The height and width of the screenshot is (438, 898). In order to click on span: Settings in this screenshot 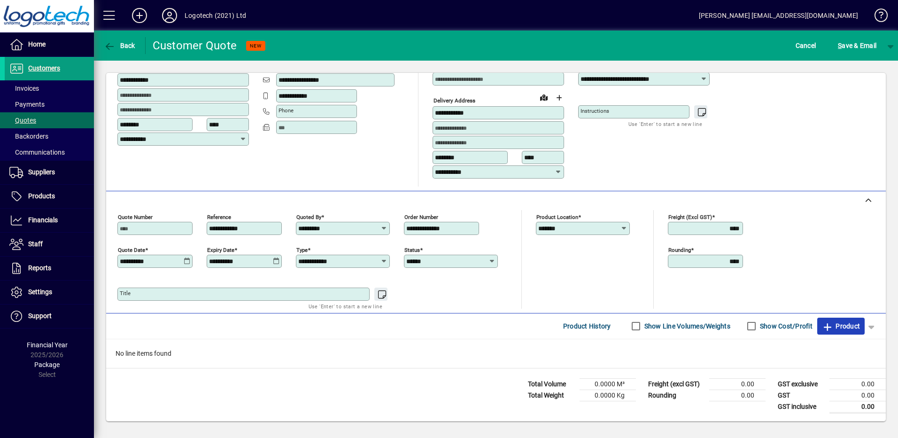, I will do `click(40, 292)`.